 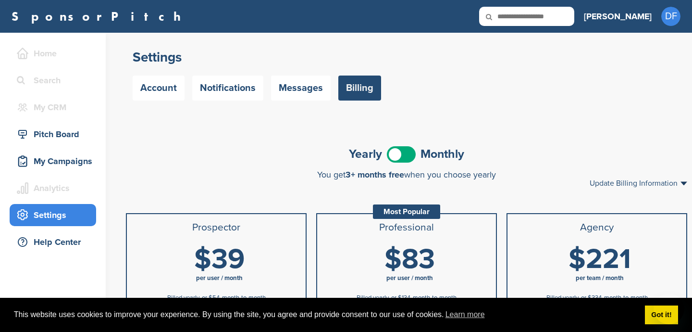 What do you see at coordinates (99, 16) in the screenshot?
I see `a: SponsorPitch` at bounding box center [99, 16].